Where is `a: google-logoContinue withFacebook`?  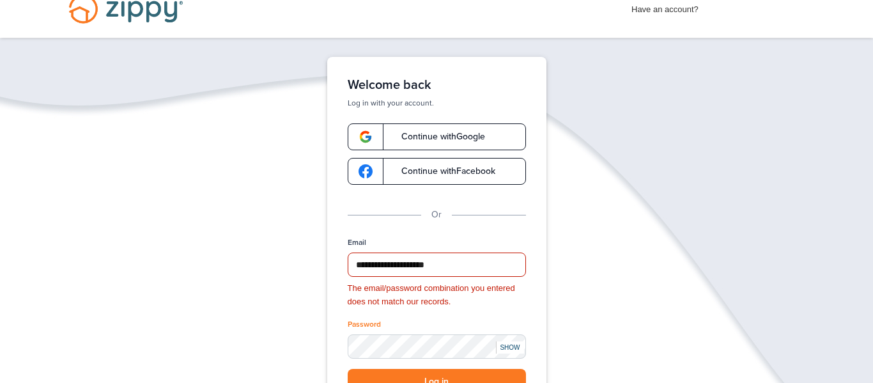
a: google-logoContinue withFacebook is located at coordinates (437, 171).